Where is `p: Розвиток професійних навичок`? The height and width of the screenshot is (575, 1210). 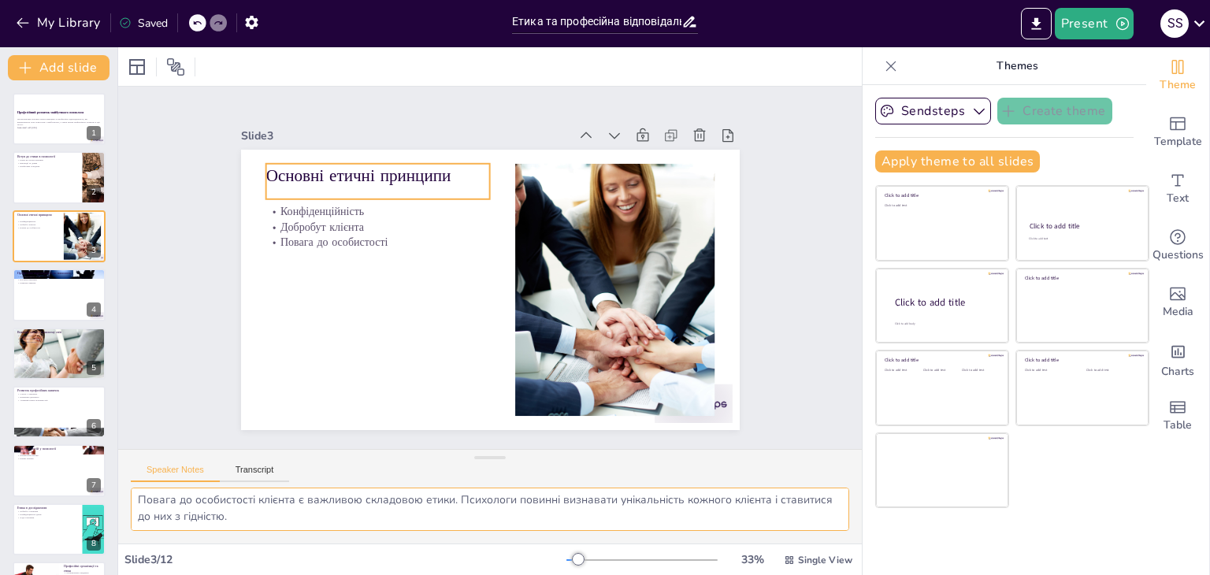 p: Розвиток професійних навичок is located at coordinates (59, 391).